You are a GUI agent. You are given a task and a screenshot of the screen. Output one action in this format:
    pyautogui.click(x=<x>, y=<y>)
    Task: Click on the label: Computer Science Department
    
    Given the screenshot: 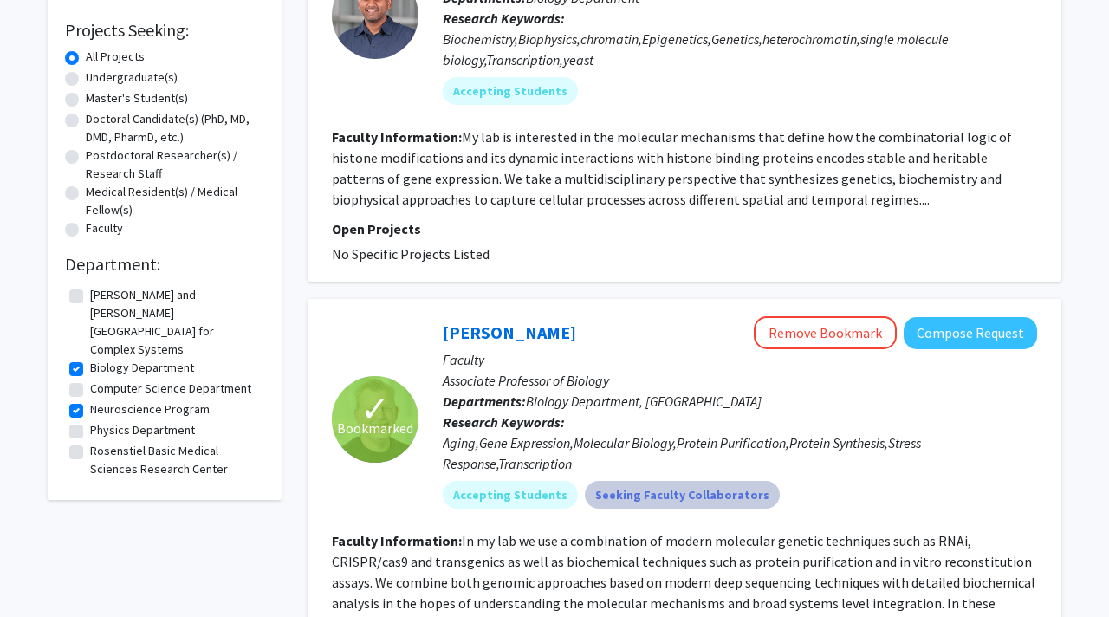 What is the action you would take?
    pyautogui.click(x=171, y=388)
    